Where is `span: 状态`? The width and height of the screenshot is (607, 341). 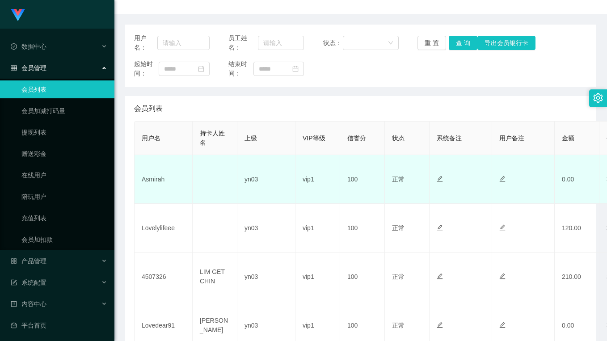
span: 状态 is located at coordinates (399, 138).